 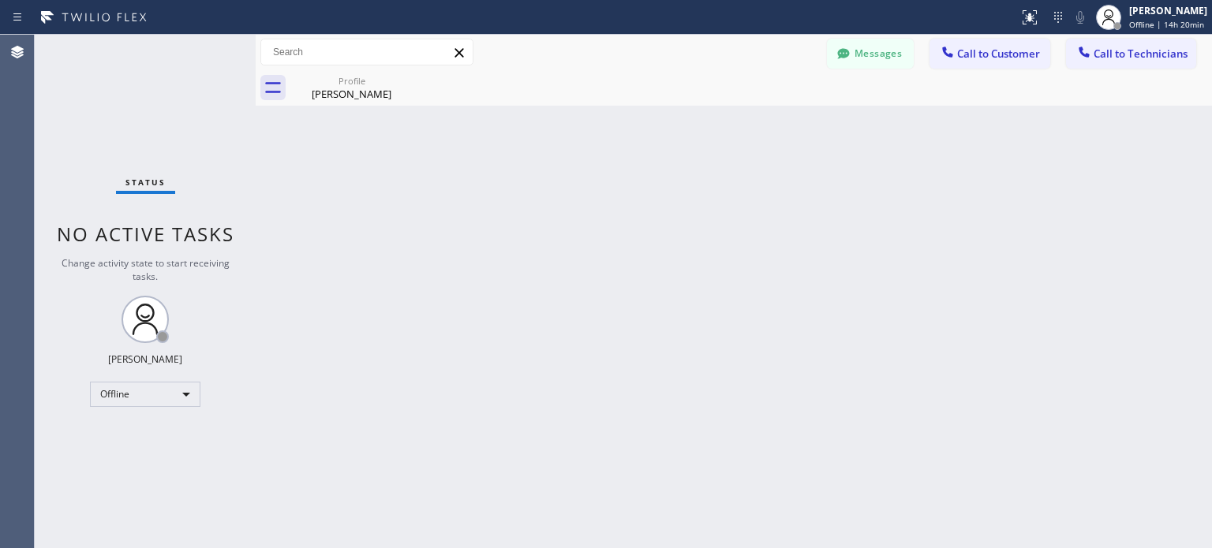 I want to click on div: Offline, so click(x=145, y=394).